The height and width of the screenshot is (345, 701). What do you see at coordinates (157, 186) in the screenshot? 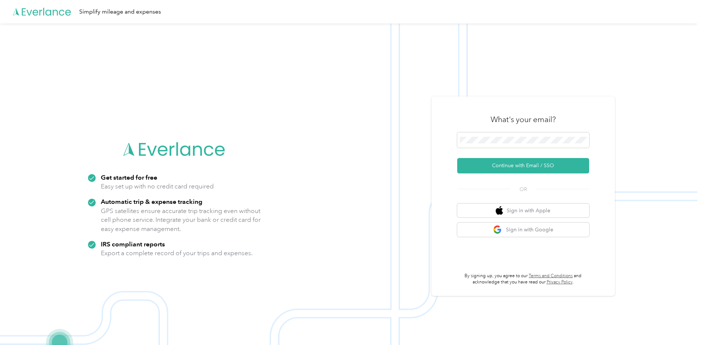
I see `p: Easy set up with no credit card required` at bounding box center [157, 186].